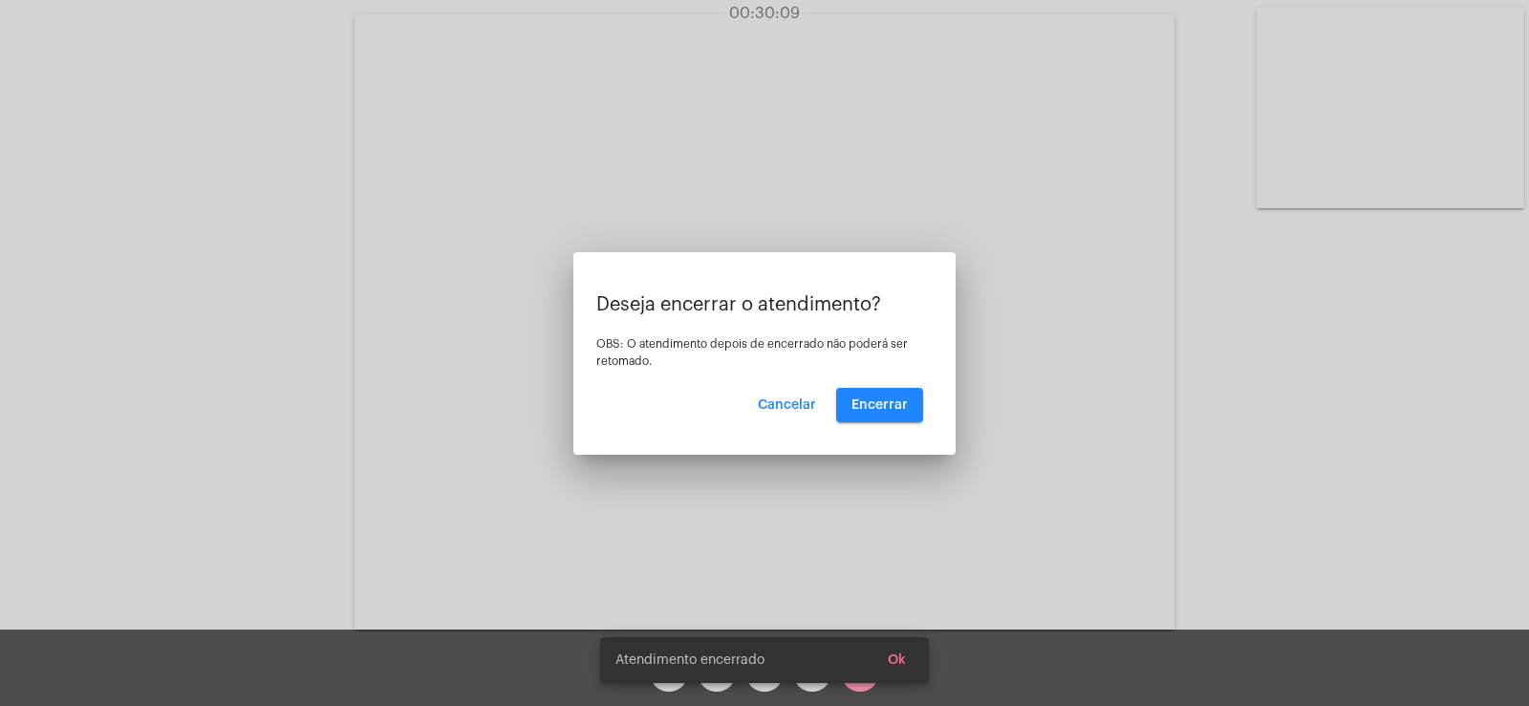  I want to click on button: Cancelar, so click(786, 405).